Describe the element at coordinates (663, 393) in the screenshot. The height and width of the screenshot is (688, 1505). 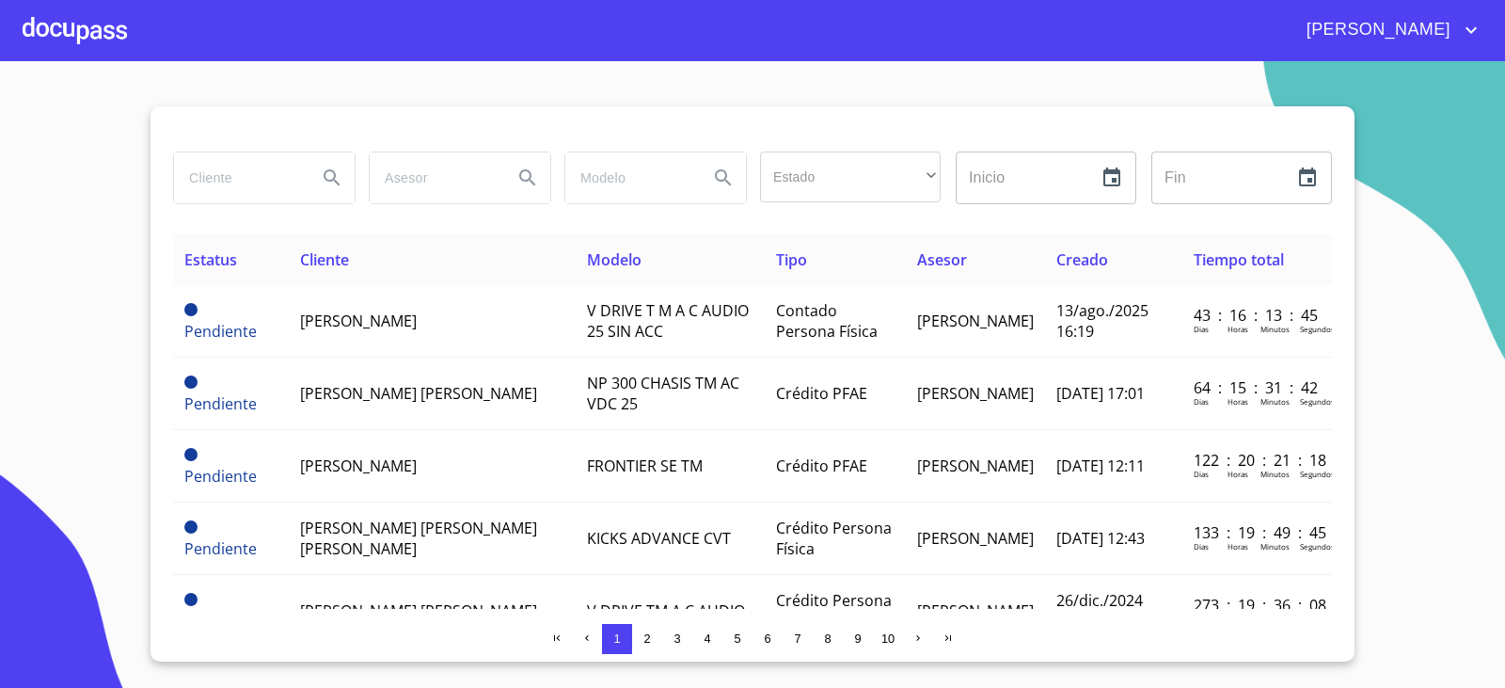
I see `span: NP 300 CHASIS TM AC VDC 25` at that location.